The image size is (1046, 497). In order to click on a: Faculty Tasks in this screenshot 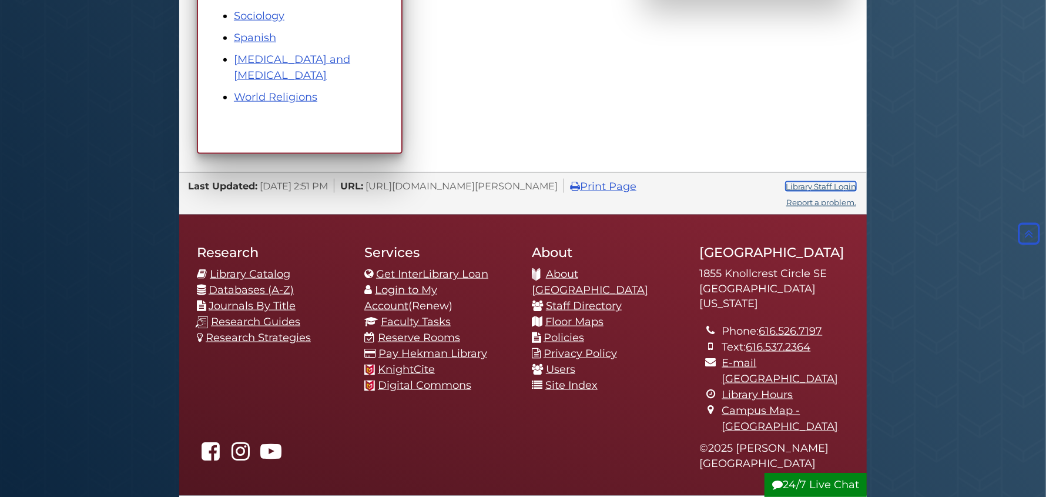, I will do `click(416, 322)`.